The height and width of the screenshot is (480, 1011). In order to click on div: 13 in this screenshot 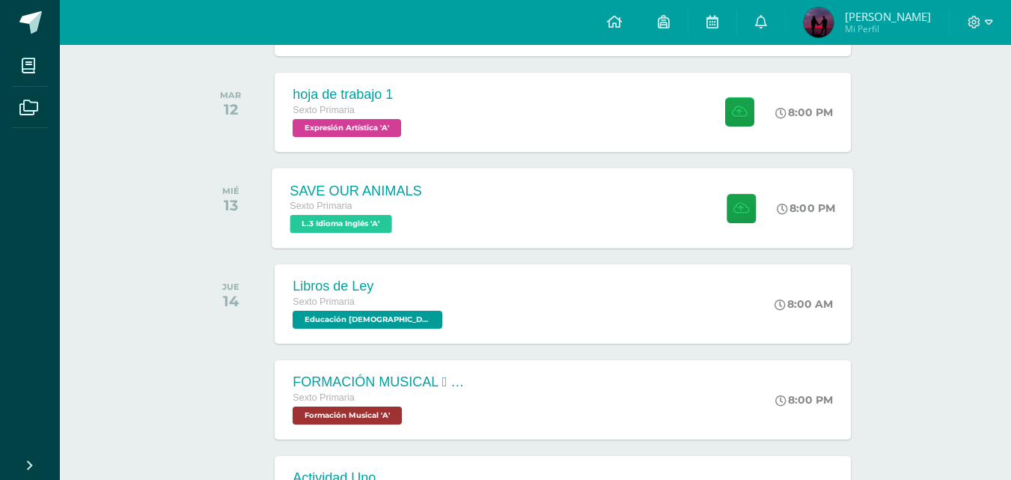, I will do `click(231, 205)`.